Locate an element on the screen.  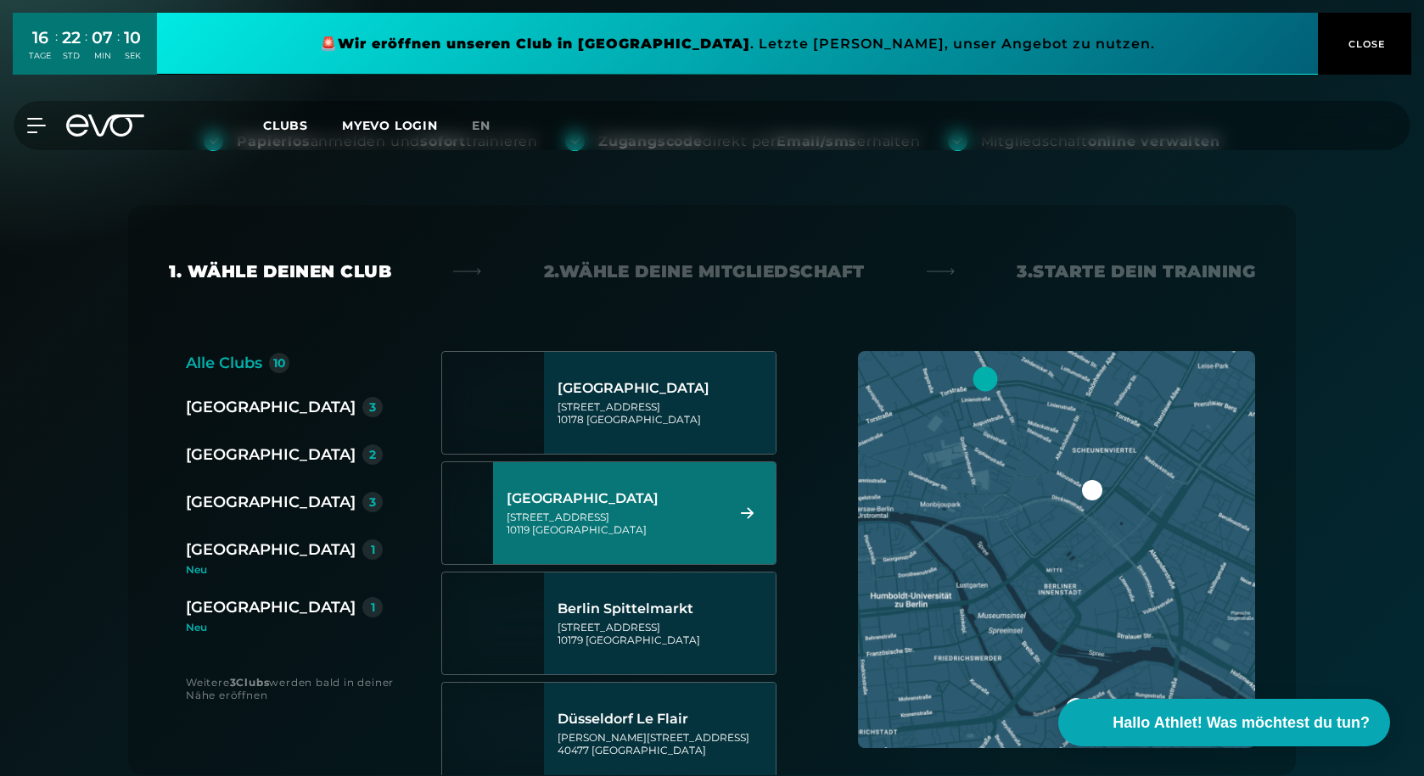
span: CLOSE is located at coordinates (1365, 44).